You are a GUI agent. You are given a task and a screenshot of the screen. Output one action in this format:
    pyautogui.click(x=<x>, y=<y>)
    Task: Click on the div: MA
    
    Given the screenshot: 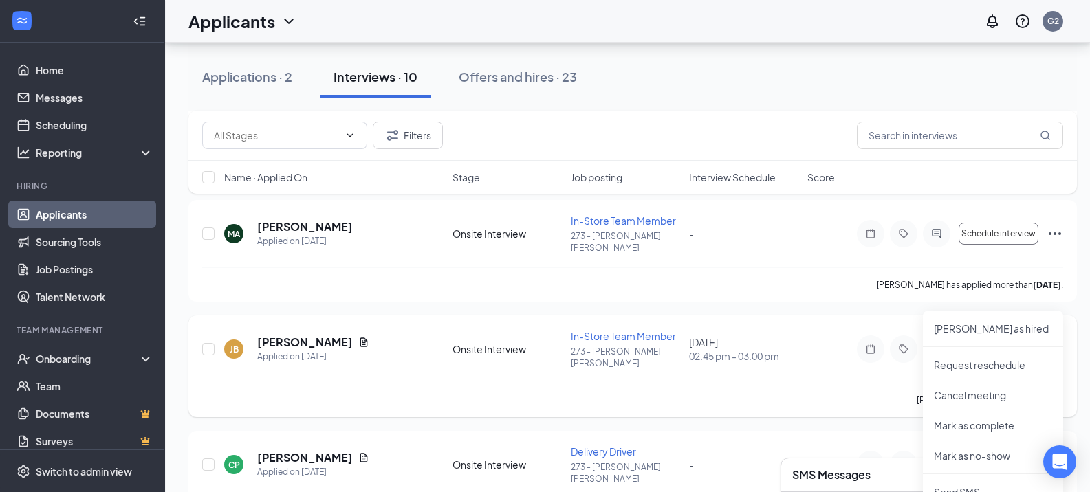 What is the action you would take?
    pyautogui.click(x=234, y=234)
    